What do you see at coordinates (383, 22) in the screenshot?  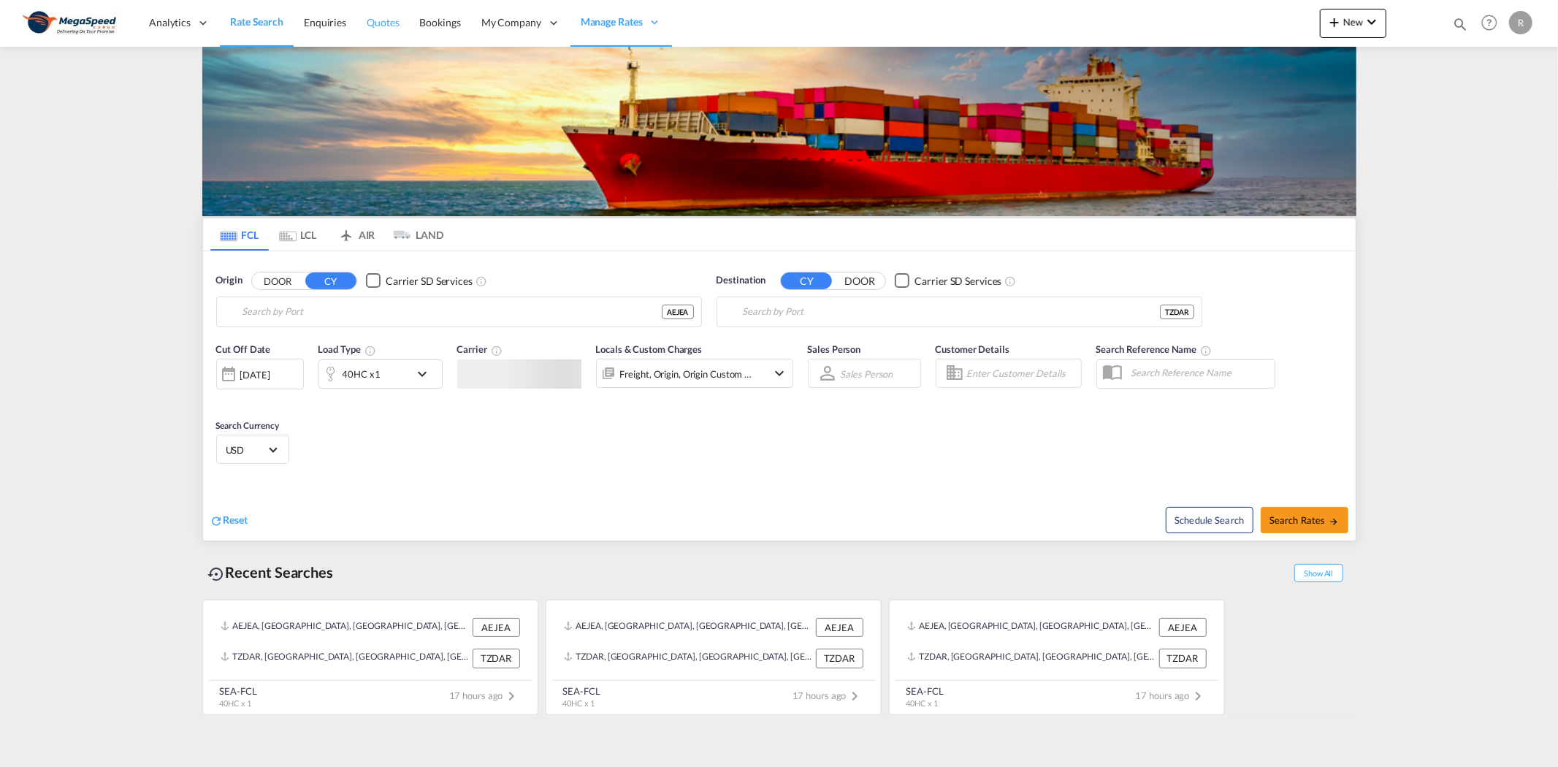 I see `span: Quotes` at bounding box center [383, 22].